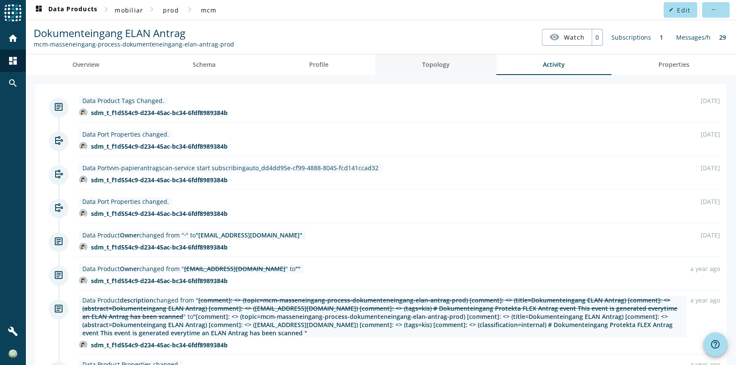 The height and width of the screenshot is (365, 736). What do you see at coordinates (109, 33) in the screenshot?
I see `span: Dokumenteingang ELAN Antrag` at bounding box center [109, 33].